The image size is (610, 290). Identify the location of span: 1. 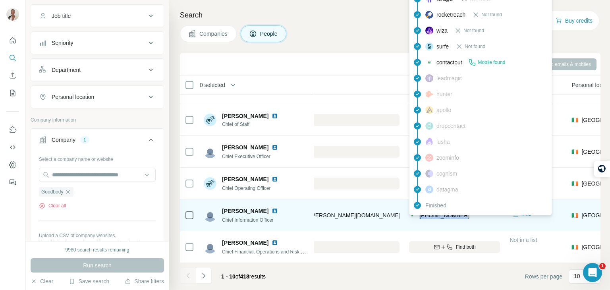
(602, 266).